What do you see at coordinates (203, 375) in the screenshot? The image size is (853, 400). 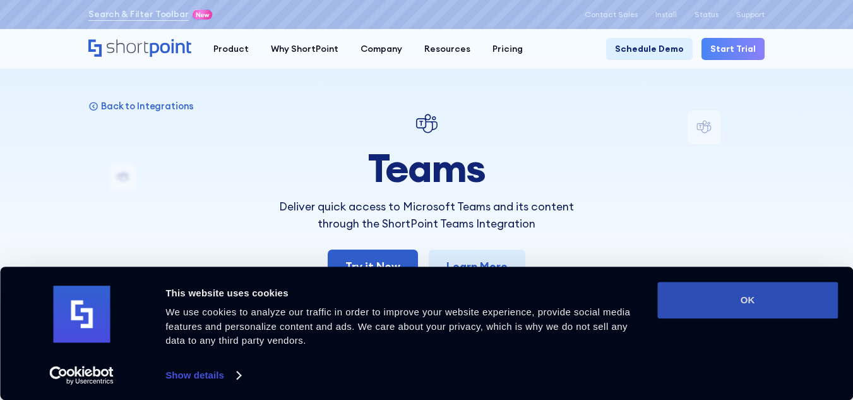 I see `a: Show details` at bounding box center [203, 375].